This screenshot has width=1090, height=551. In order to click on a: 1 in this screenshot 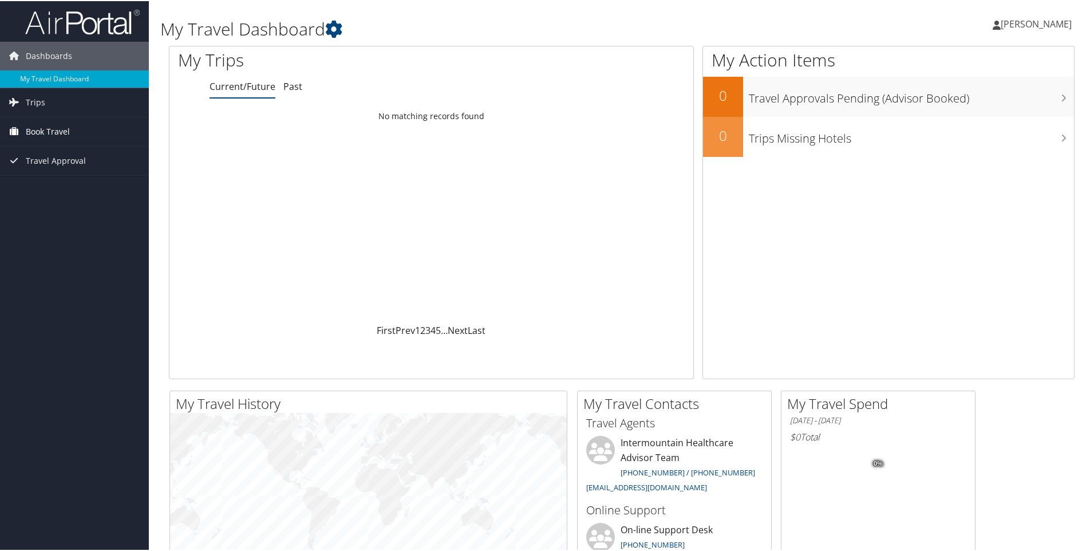, I will do `click(417, 329)`.